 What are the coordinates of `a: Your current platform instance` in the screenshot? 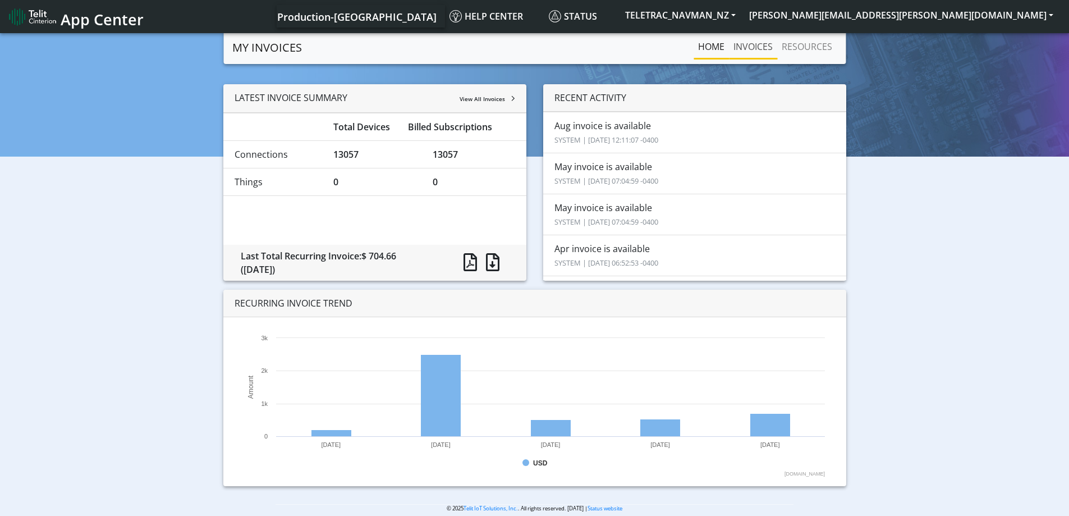 It's located at (356, 16).